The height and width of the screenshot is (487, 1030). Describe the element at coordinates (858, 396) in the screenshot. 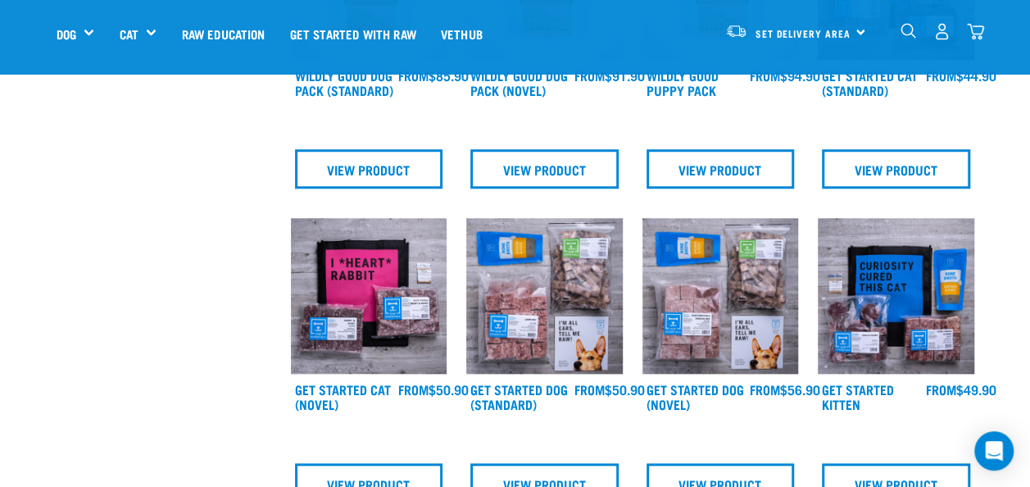

I see `a: Get Started Kitten` at that location.